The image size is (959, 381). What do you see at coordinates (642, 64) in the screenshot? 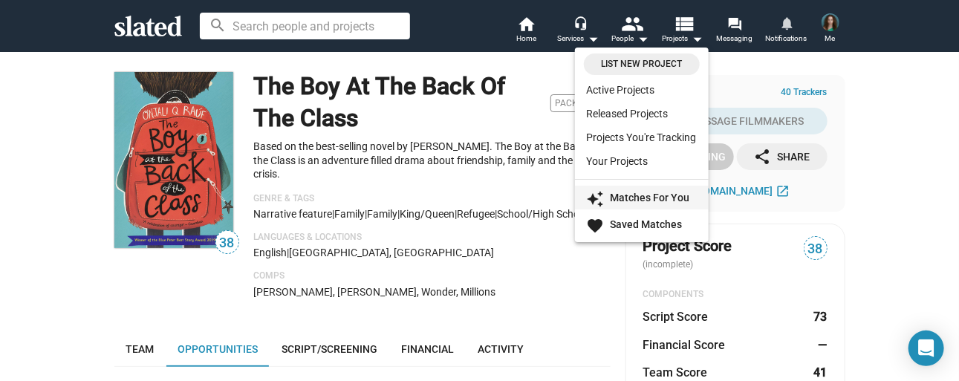
I see `a: List New Project` at bounding box center [642, 64].